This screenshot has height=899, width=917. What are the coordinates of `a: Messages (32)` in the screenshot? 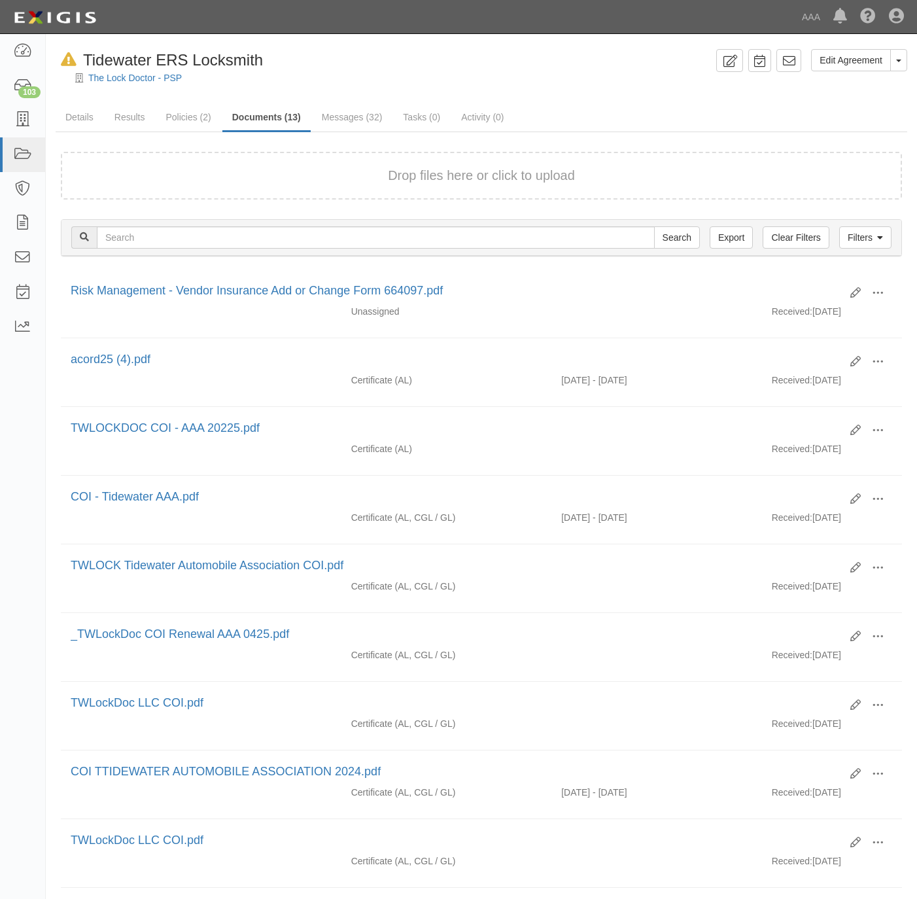 It's located at (352, 117).